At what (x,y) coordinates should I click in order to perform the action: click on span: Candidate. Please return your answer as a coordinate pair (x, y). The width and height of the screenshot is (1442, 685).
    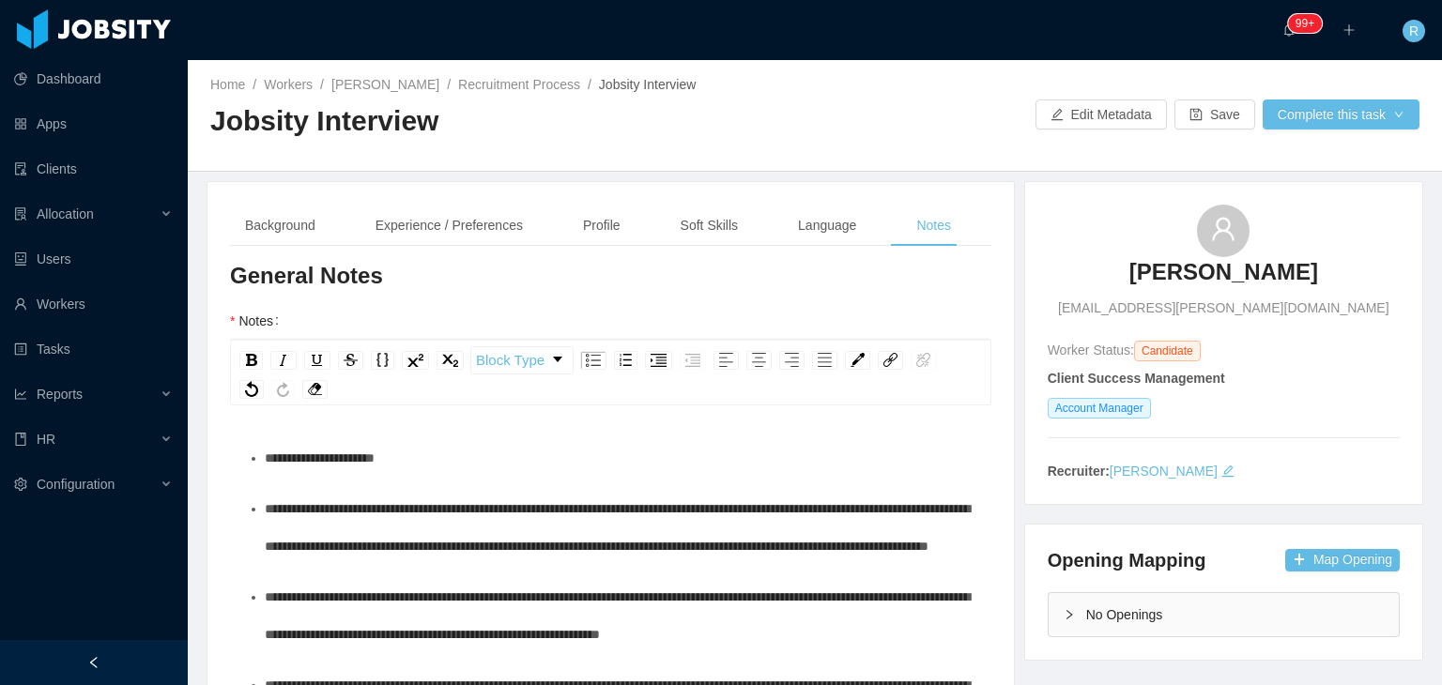
    Looking at the image, I should click on (1167, 351).